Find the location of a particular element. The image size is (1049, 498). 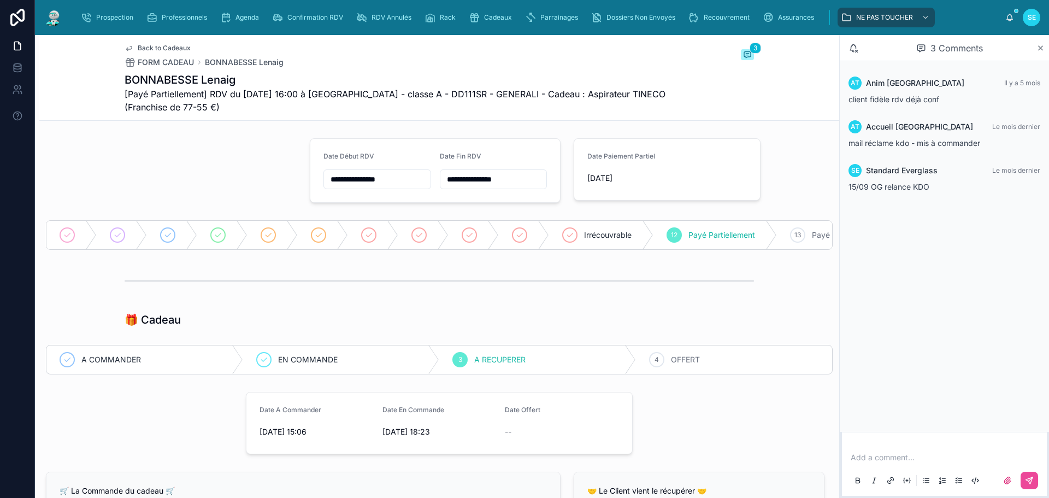

span: Payé Partiellement is located at coordinates (721, 235).